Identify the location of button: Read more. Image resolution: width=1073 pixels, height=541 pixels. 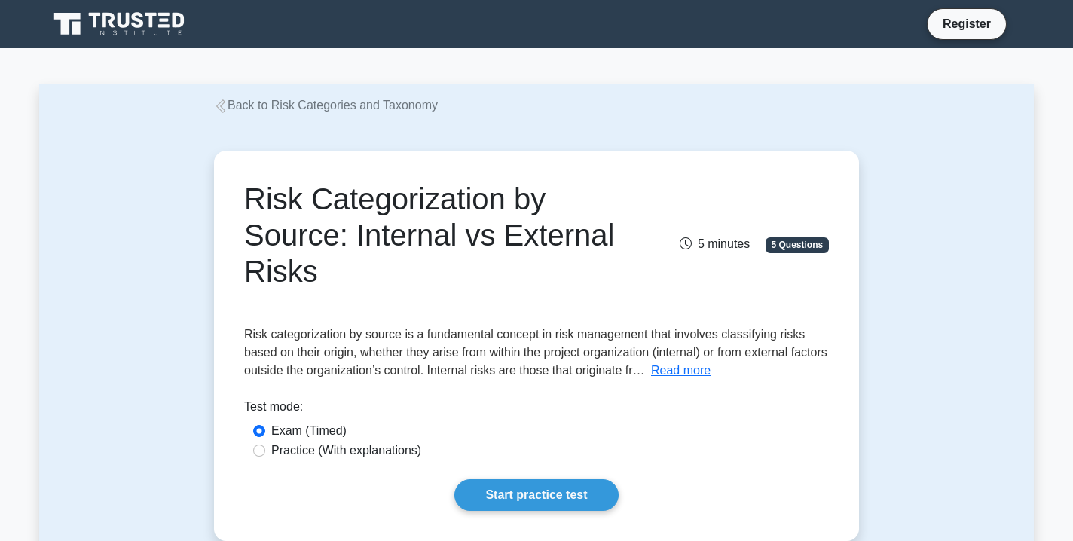
(680, 371).